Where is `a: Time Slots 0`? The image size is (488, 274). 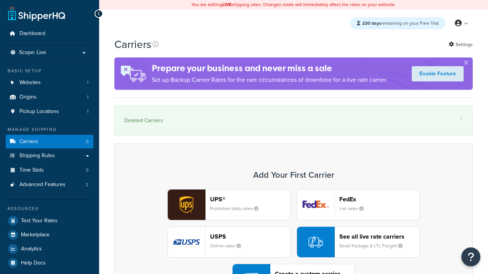 a: Time Slots 0 is located at coordinates (50, 170).